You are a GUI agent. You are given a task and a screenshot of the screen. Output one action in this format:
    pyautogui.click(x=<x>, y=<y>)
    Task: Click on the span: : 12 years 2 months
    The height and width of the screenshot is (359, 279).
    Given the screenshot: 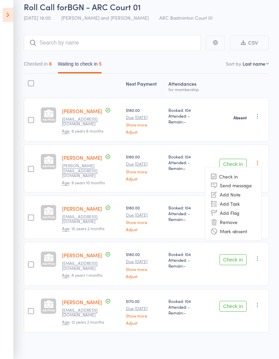 What is the action you would take?
    pyautogui.click(x=83, y=322)
    